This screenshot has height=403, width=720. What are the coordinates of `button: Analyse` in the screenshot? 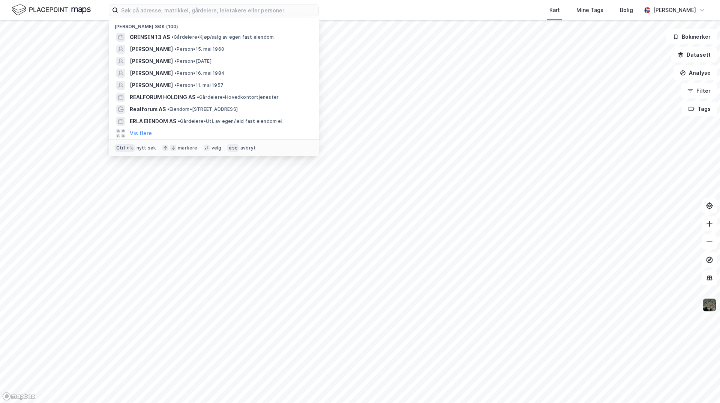 It's located at (696, 73).